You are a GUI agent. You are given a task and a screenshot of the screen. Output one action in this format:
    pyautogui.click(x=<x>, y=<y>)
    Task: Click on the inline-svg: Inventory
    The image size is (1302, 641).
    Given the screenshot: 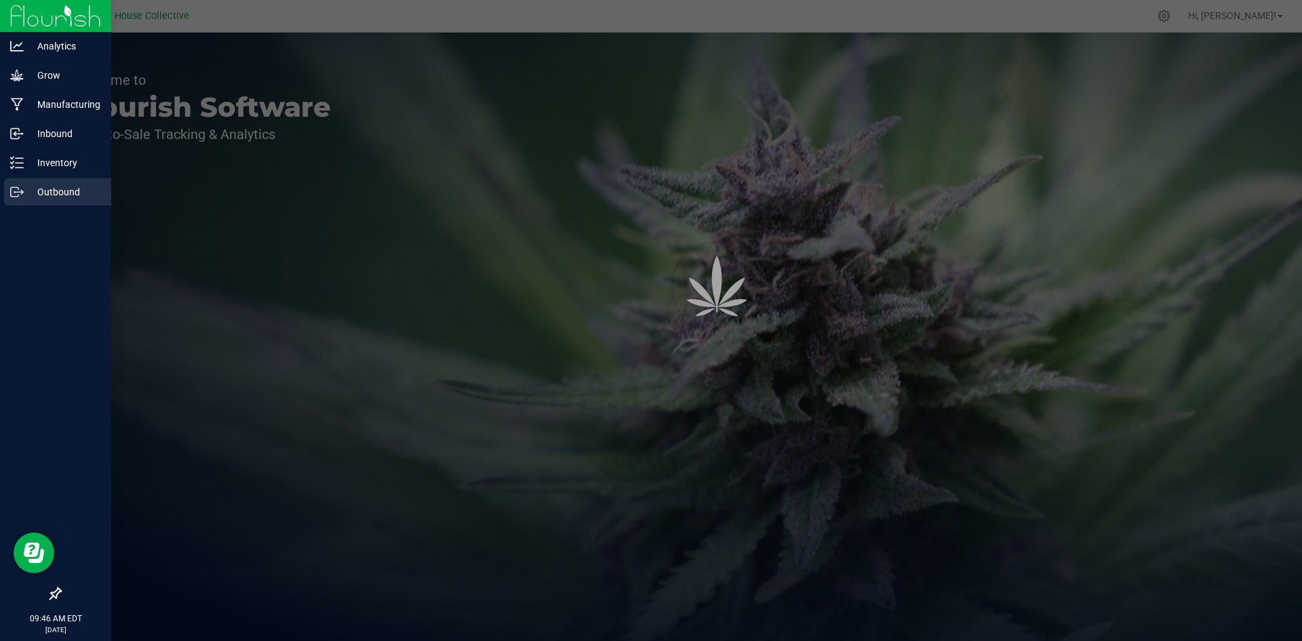 What is the action you would take?
    pyautogui.click(x=17, y=163)
    